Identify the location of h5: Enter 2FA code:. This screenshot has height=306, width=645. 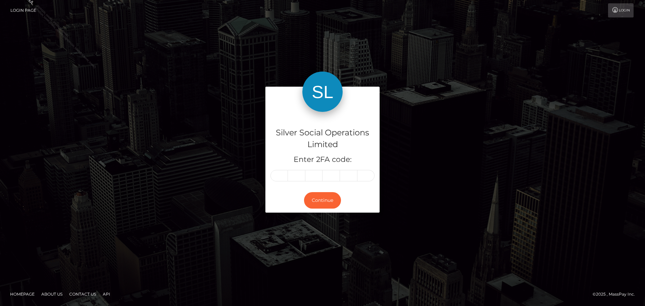
(323, 160).